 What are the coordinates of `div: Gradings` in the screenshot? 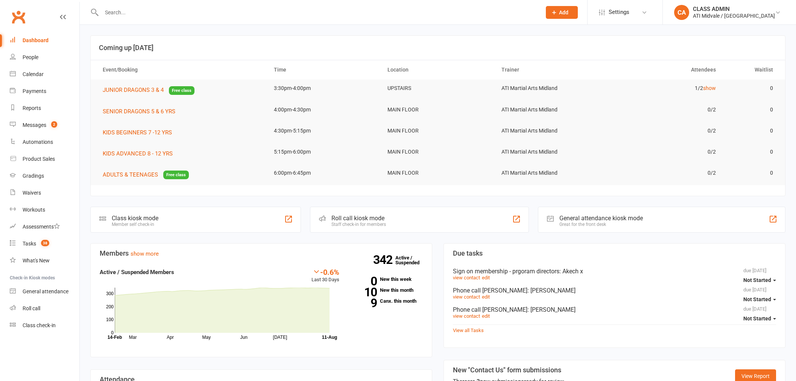 It's located at (33, 176).